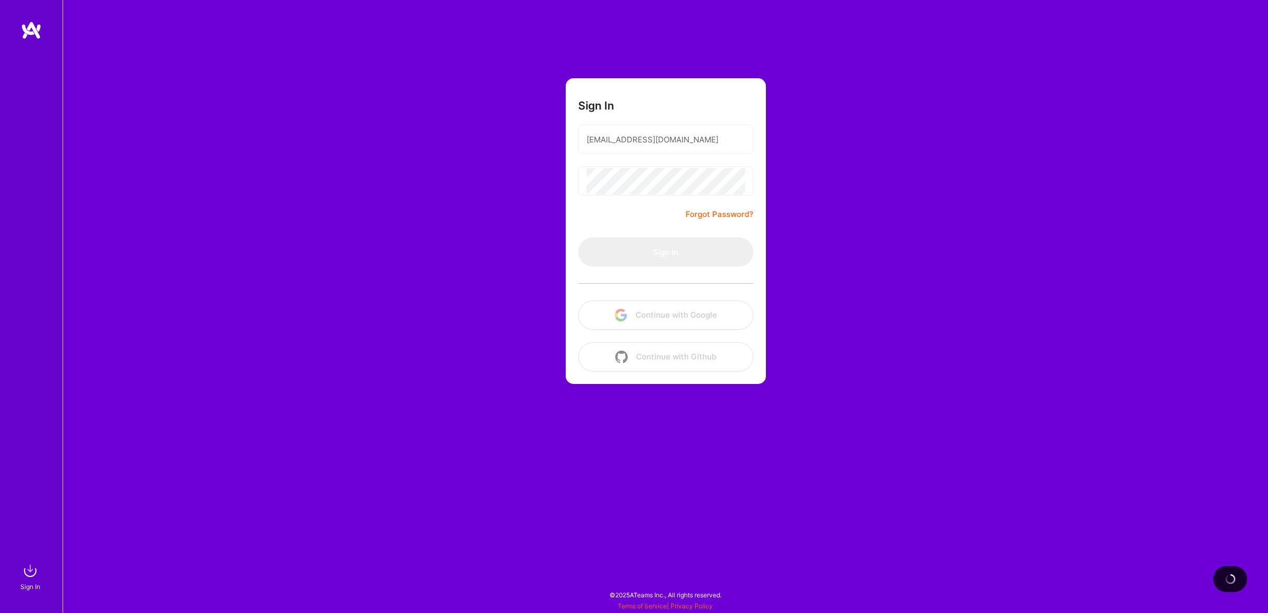 This screenshot has height=613, width=1268. What do you see at coordinates (1230, 579) in the screenshot?
I see `img: loading` at bounding box center [1230, 579].